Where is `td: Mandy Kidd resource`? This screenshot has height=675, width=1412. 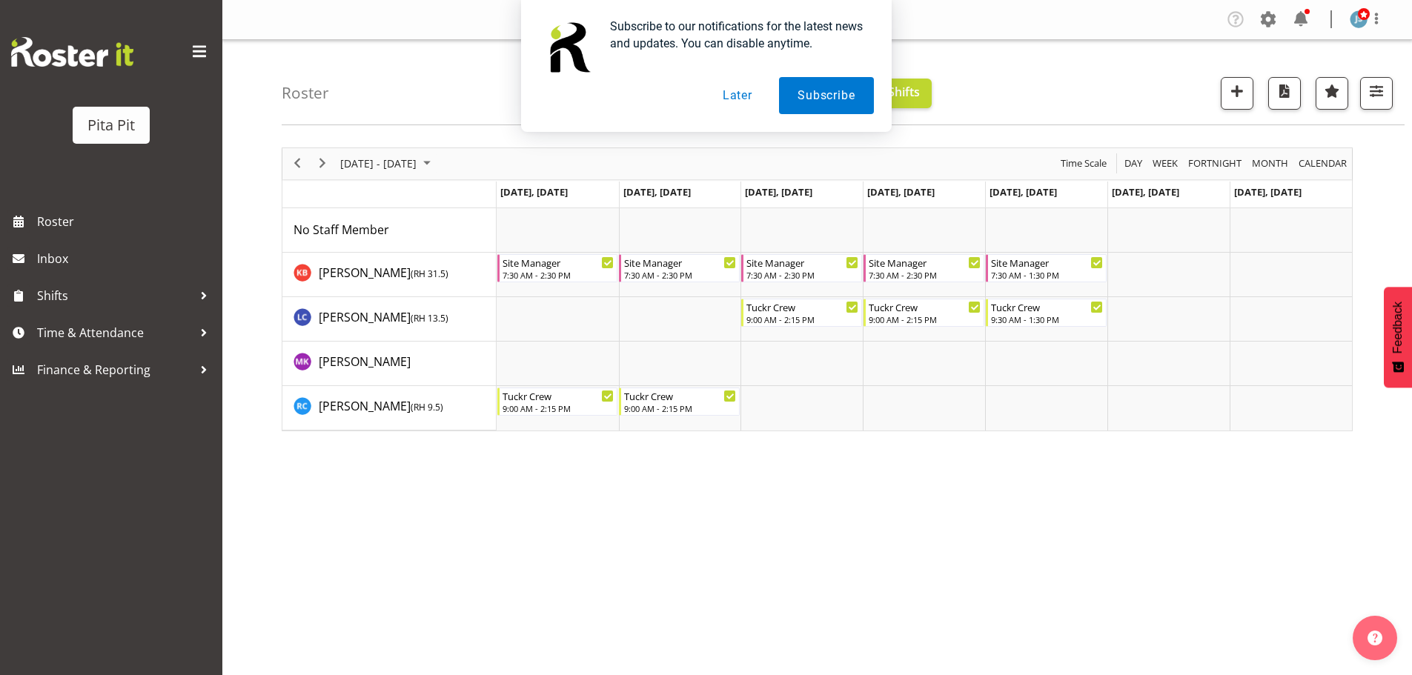 td: Mandy Kidd resource is located at coordinates (389, 364).